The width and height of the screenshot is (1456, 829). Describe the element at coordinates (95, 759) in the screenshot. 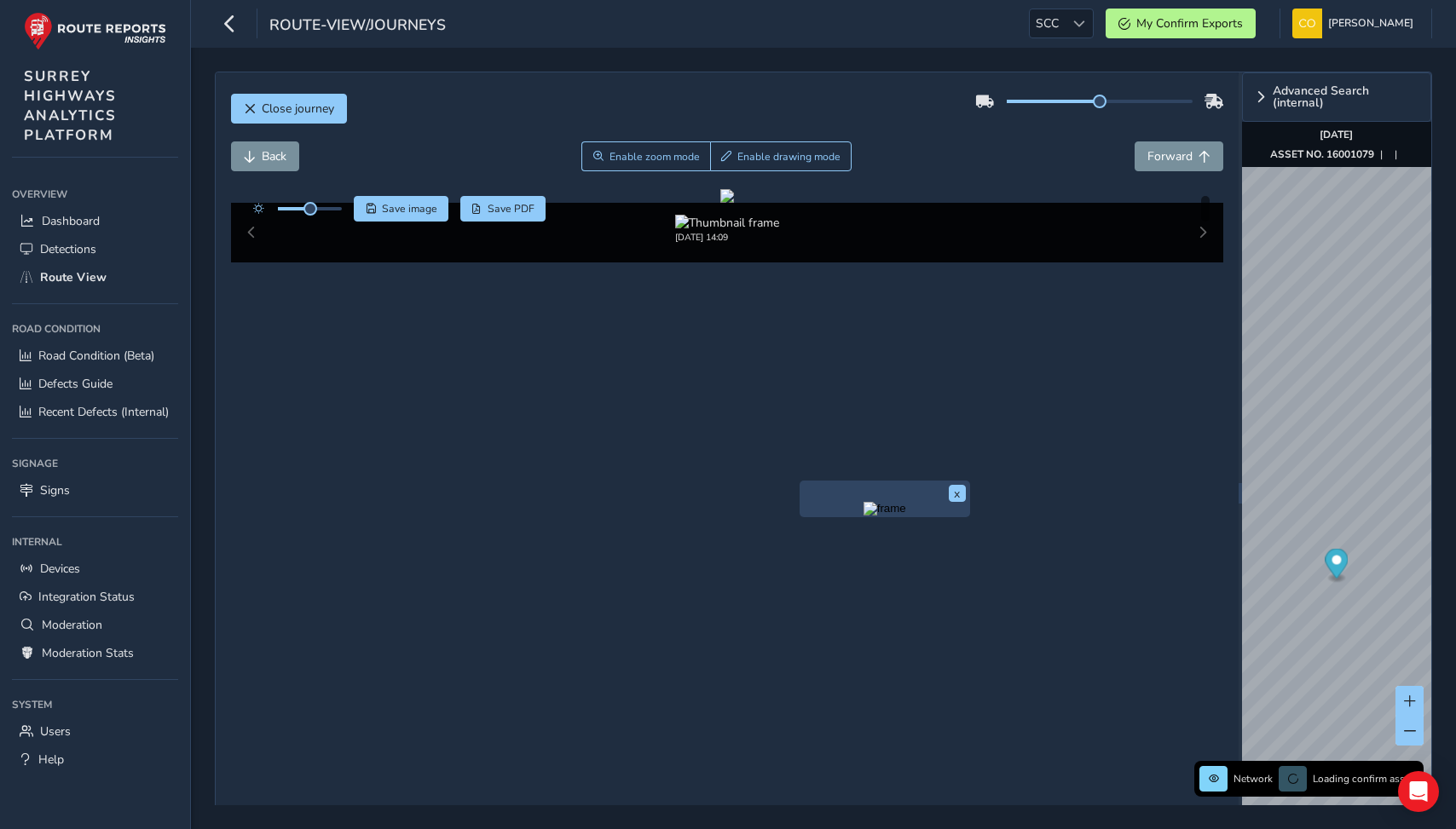

I see `a: Help` at that location.